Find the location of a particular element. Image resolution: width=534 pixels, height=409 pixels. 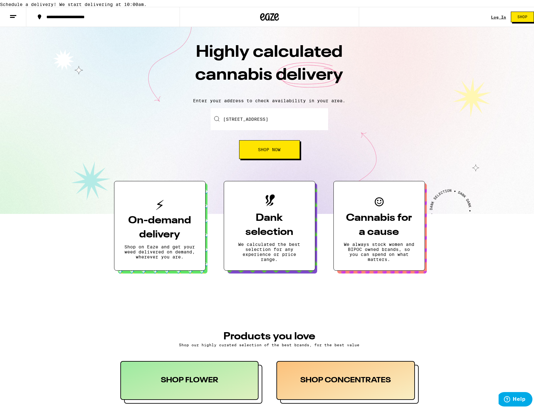

button: Dank selectionWe calculated the best selection for any experience or price range. is located at coordinates (270, 224).